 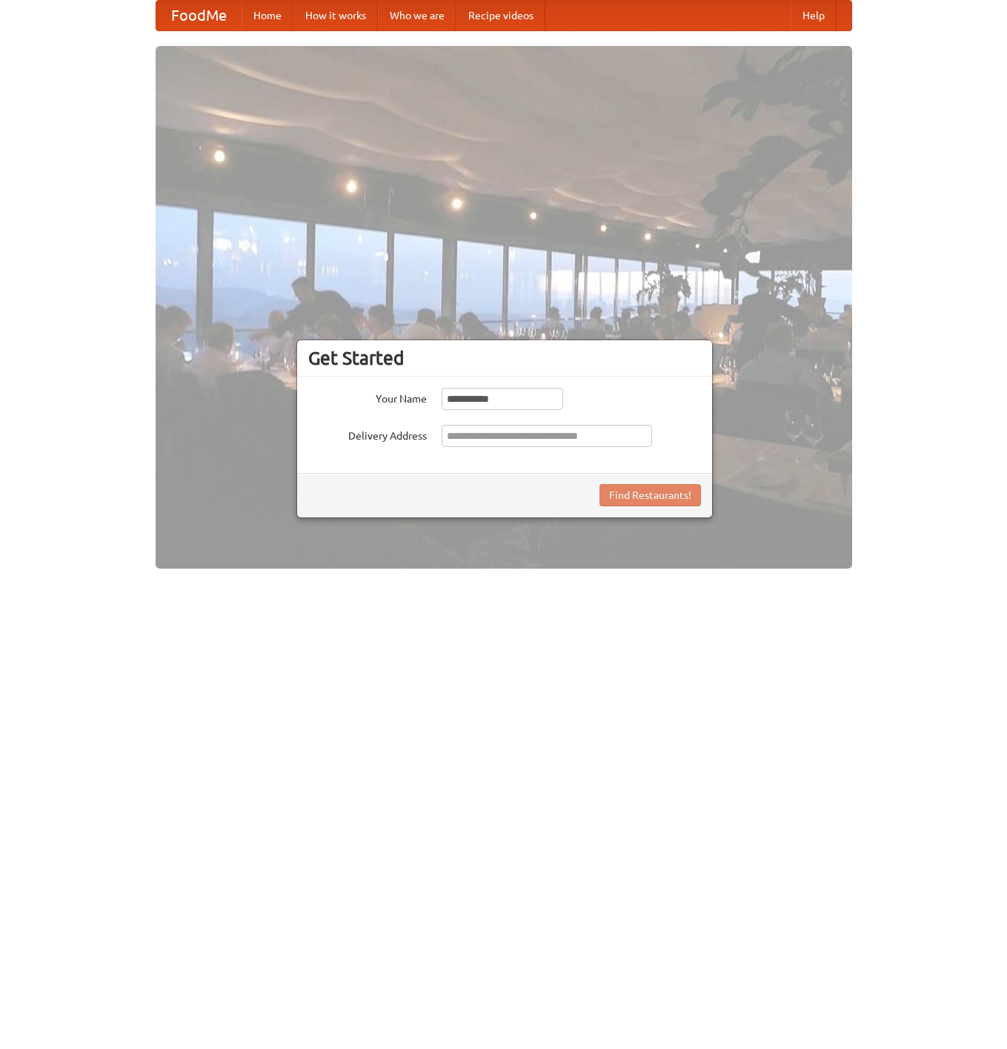 I want to click on a: Recipe videos, so click(x=501, y=16).